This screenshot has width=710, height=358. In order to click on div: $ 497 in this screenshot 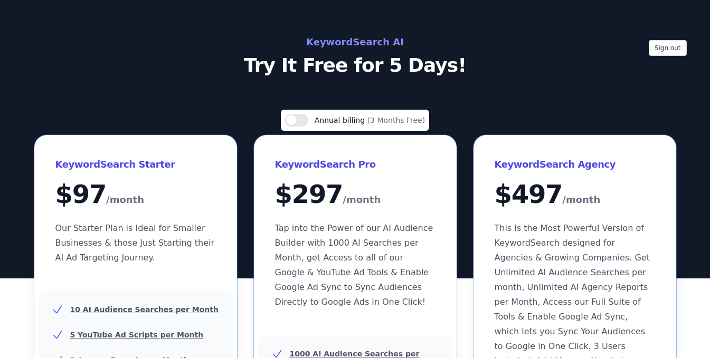, I will do `click(575, 195)`.